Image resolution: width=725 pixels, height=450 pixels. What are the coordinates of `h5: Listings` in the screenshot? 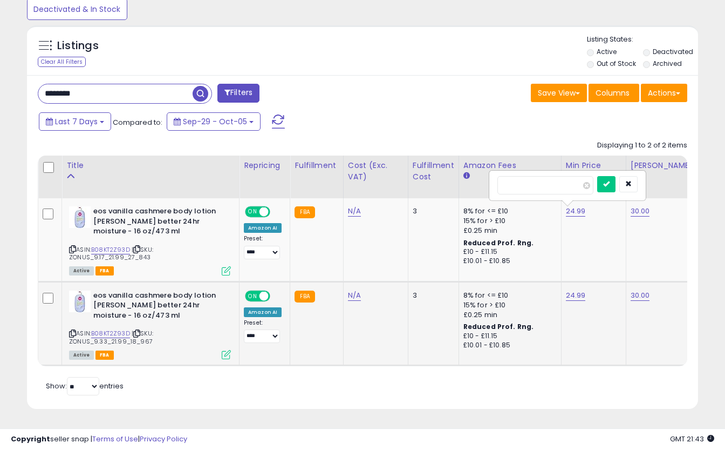 It's located at (78, 46).